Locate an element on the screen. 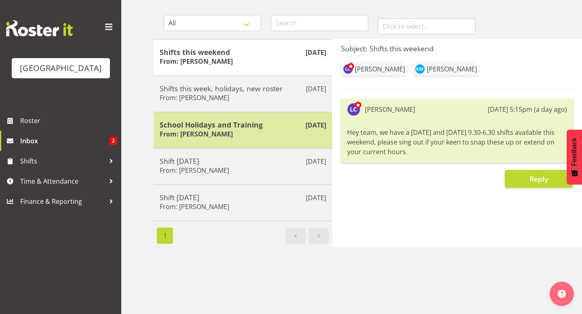  span: Reply is located at coordinates (539, 179).